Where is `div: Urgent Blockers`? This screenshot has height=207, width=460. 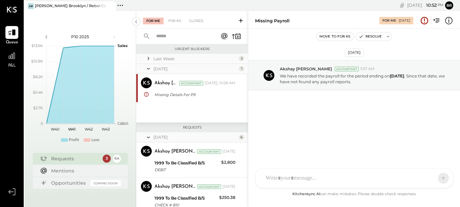
div: Urgent Blockers is located at coordinates (192, 49).